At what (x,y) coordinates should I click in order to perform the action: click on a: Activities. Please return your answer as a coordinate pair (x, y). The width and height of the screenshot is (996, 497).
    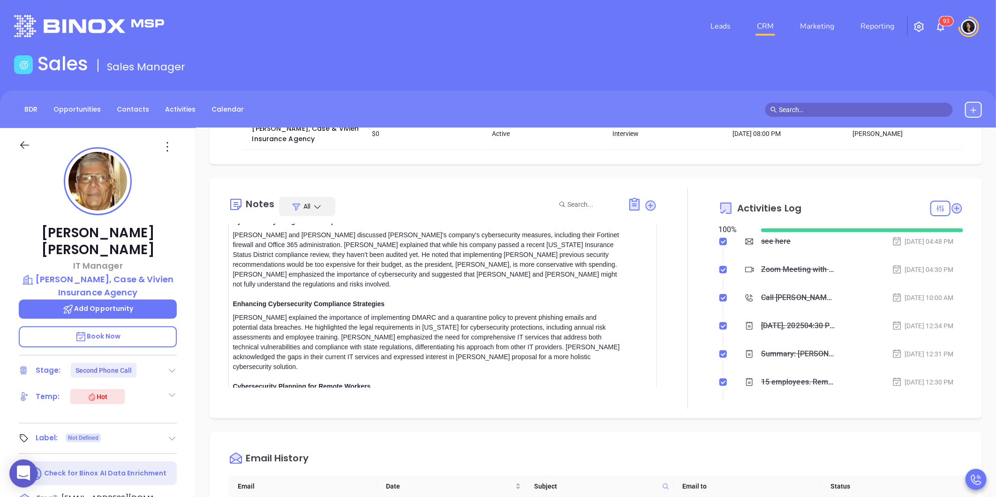
    Looking at the image, I should click on (180, 109).